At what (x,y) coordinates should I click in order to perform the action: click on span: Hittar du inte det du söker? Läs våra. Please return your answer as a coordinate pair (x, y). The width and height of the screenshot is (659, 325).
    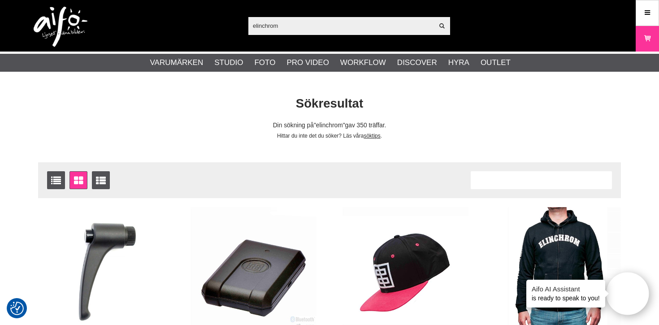
    Looking at the image, I should click on (320, 136).